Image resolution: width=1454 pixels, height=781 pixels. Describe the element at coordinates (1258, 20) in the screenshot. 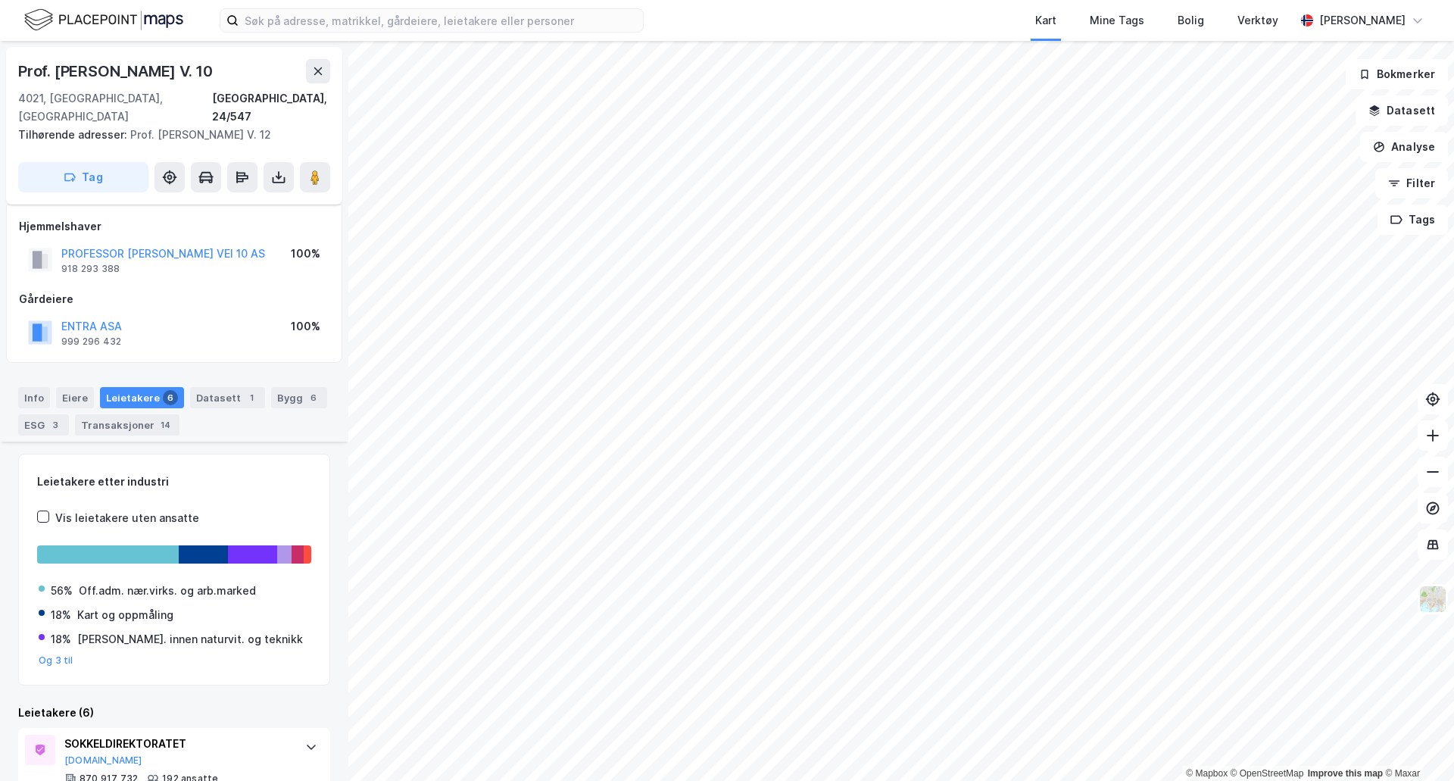

I see `div: Verktøy` at that location.